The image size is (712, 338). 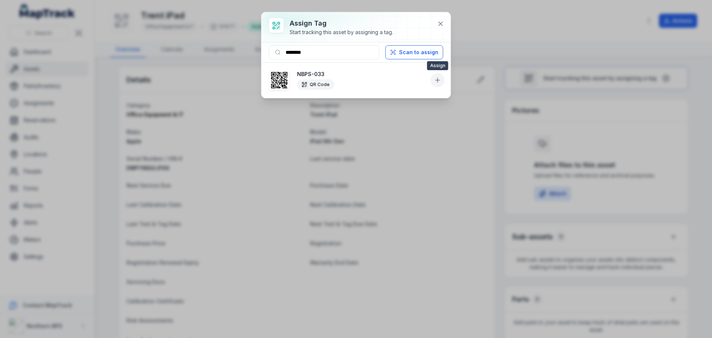 I want to click on div: Start tracking this asset by assigning a tag., so click(x=341, y=32).